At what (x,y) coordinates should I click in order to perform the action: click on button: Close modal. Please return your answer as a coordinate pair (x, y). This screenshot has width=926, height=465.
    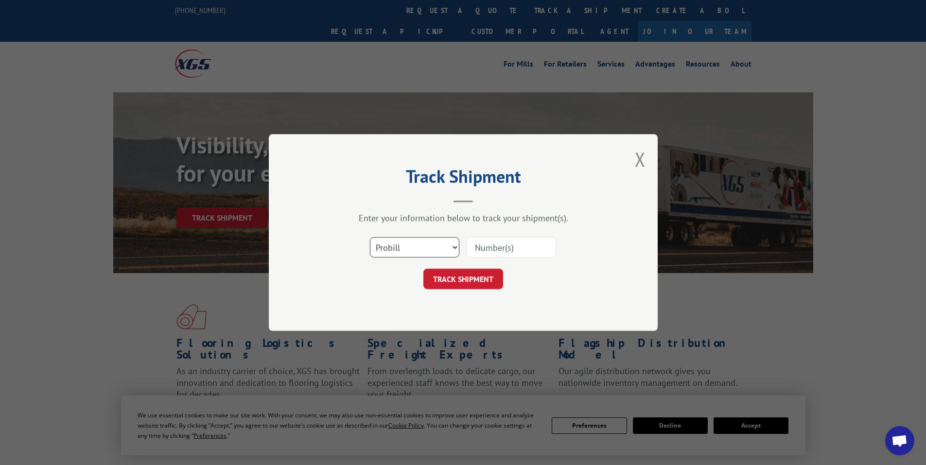
    Looking at the image, I should click on (640, 159).